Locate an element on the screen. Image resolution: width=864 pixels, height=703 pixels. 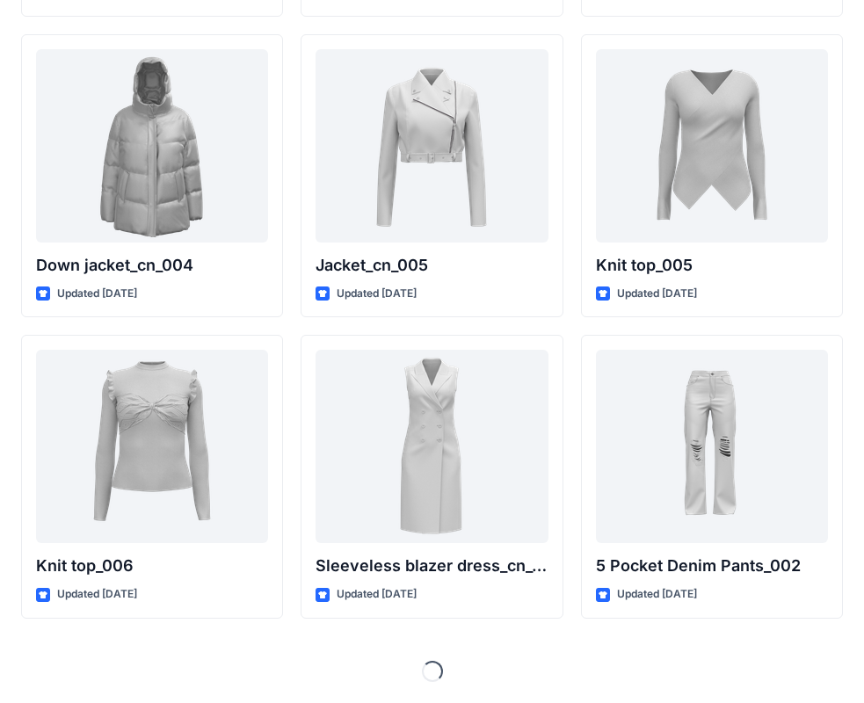
p: Down jacket_cn_004 is located at coordinates (152, 265).